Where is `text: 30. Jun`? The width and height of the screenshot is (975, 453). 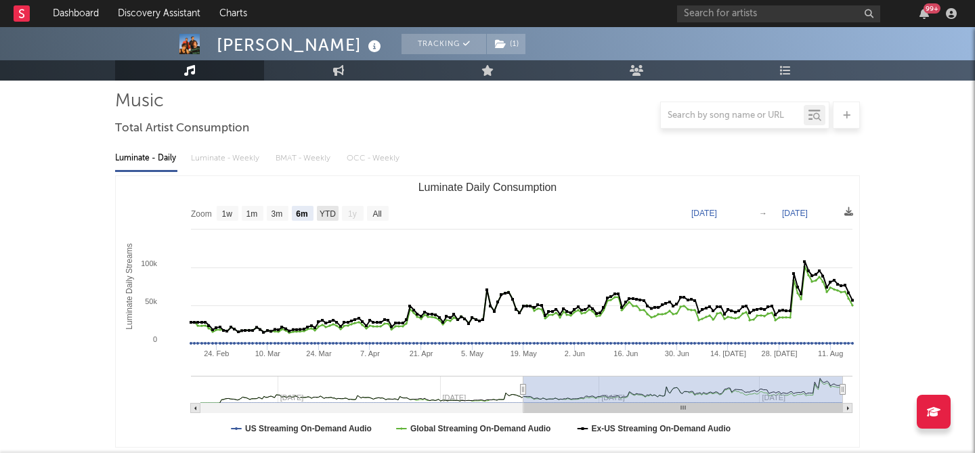
text: 30. Jun is located at coordinates (677, 353).